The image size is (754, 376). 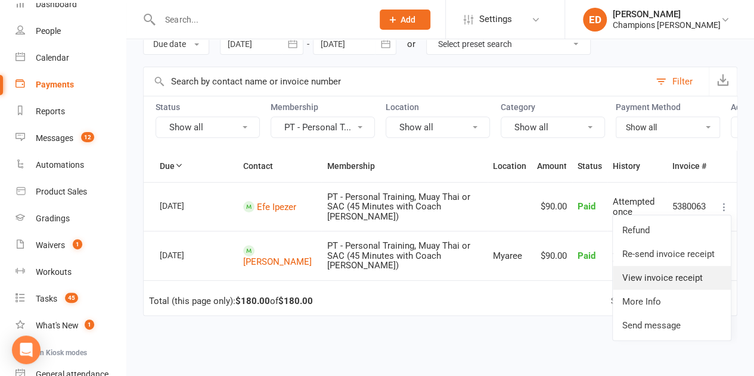 What do you see at coordinates (176, 44) in the screenshot?
I see `button: Due date` at bounding box center [176, 44].